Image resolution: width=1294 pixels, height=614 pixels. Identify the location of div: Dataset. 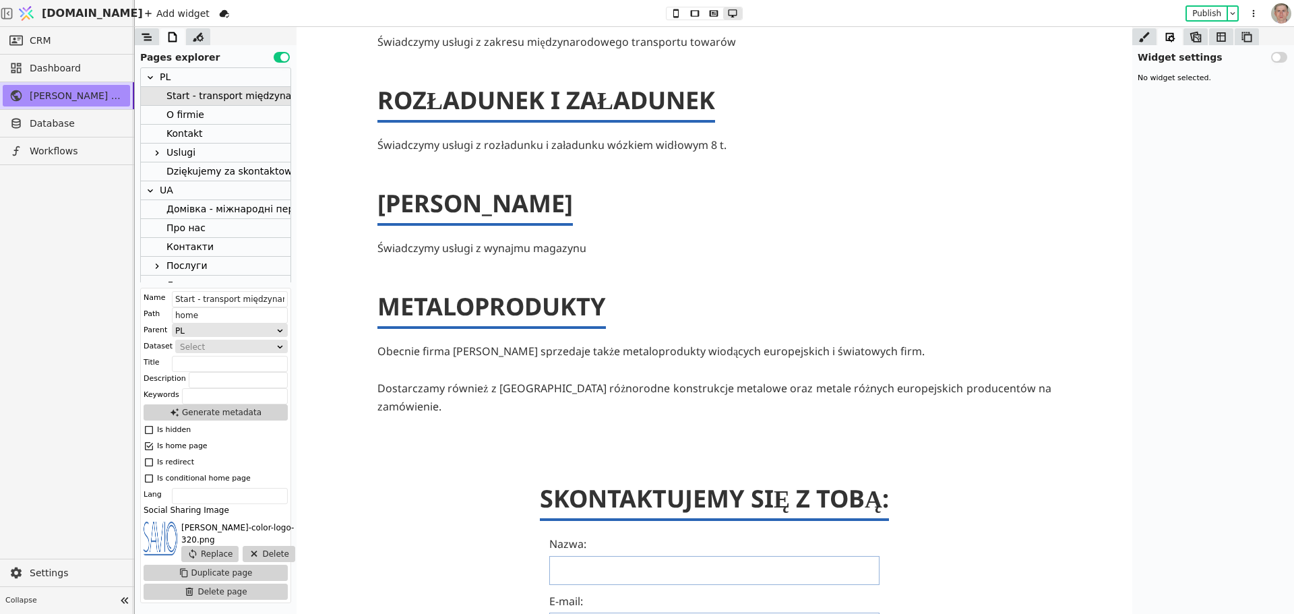
(158, 347).